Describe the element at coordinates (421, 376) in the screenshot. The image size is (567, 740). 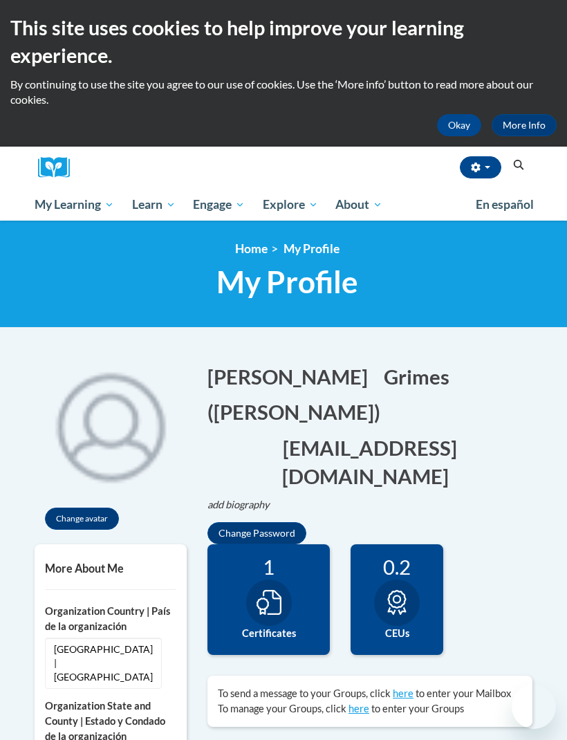
I see `button: Edit last name` at that location.